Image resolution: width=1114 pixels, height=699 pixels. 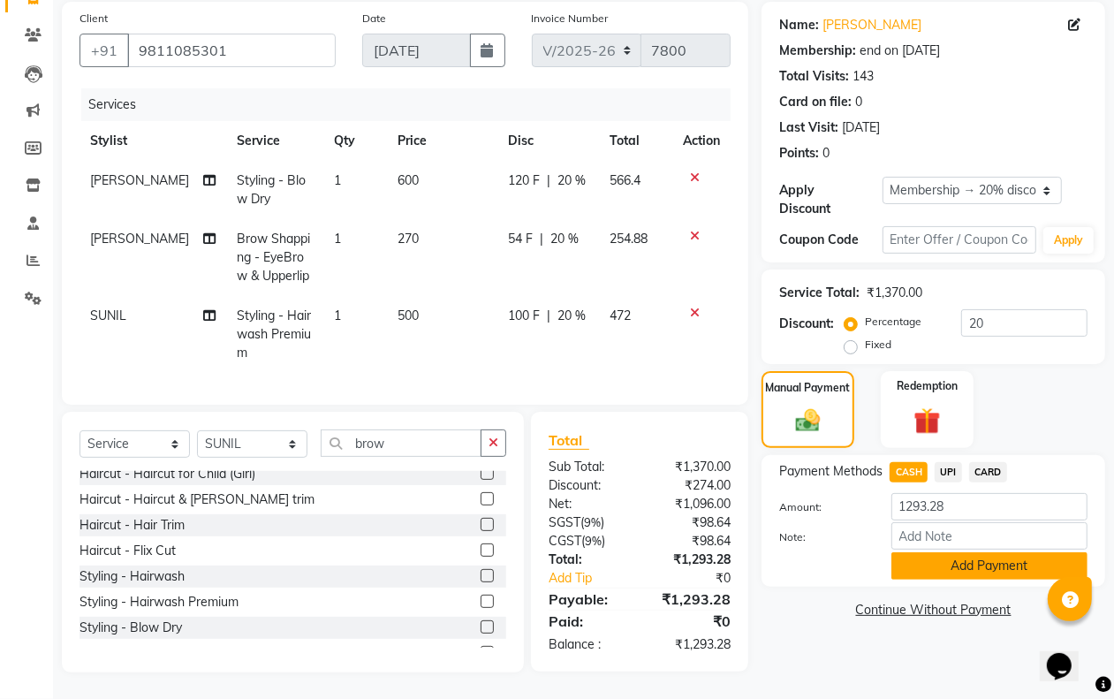 What do you see at coordinates (564, 541) in the screenshot?
I see `span: CGST` at bounding box center [564, 541].